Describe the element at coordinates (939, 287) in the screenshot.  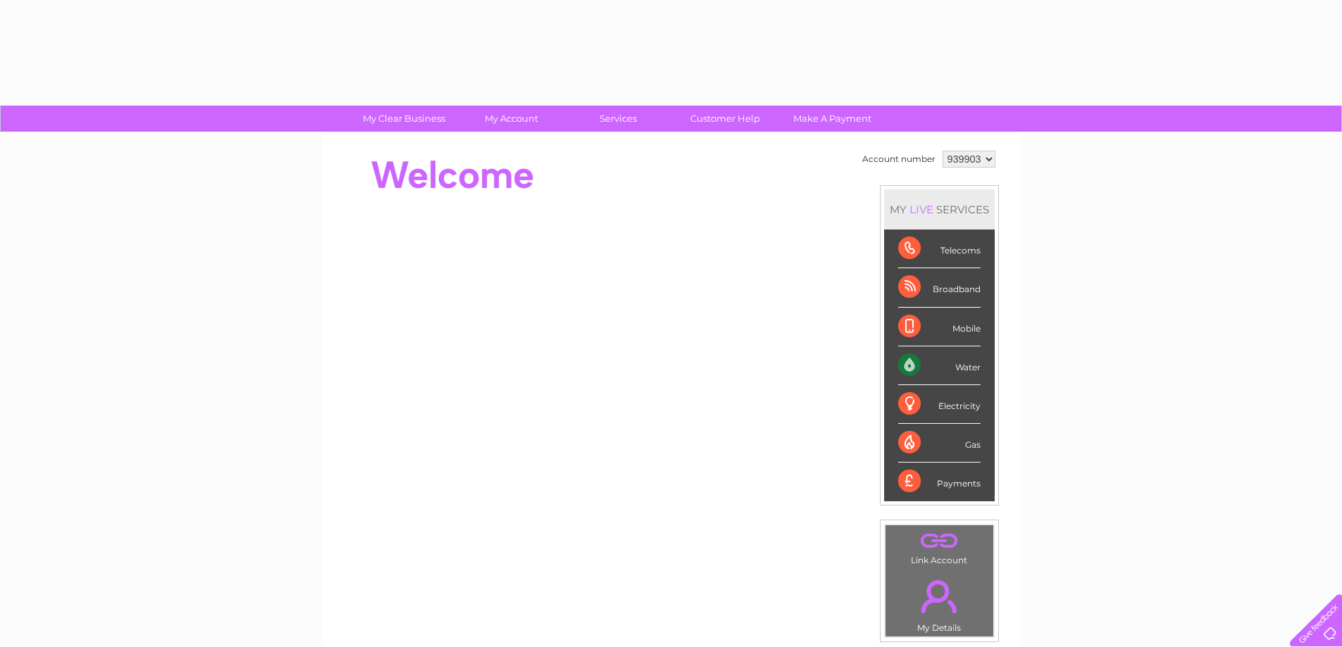
I see `div: Broadband` at that location.